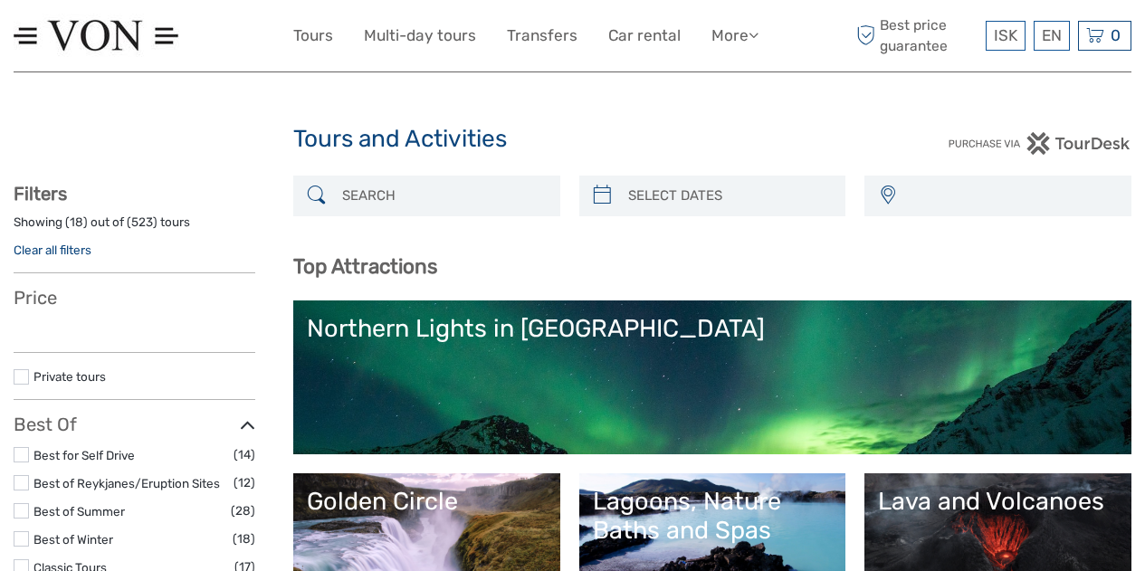  I want to click on img: PurchaseViaTourDesk.png, so click(1039, 143).